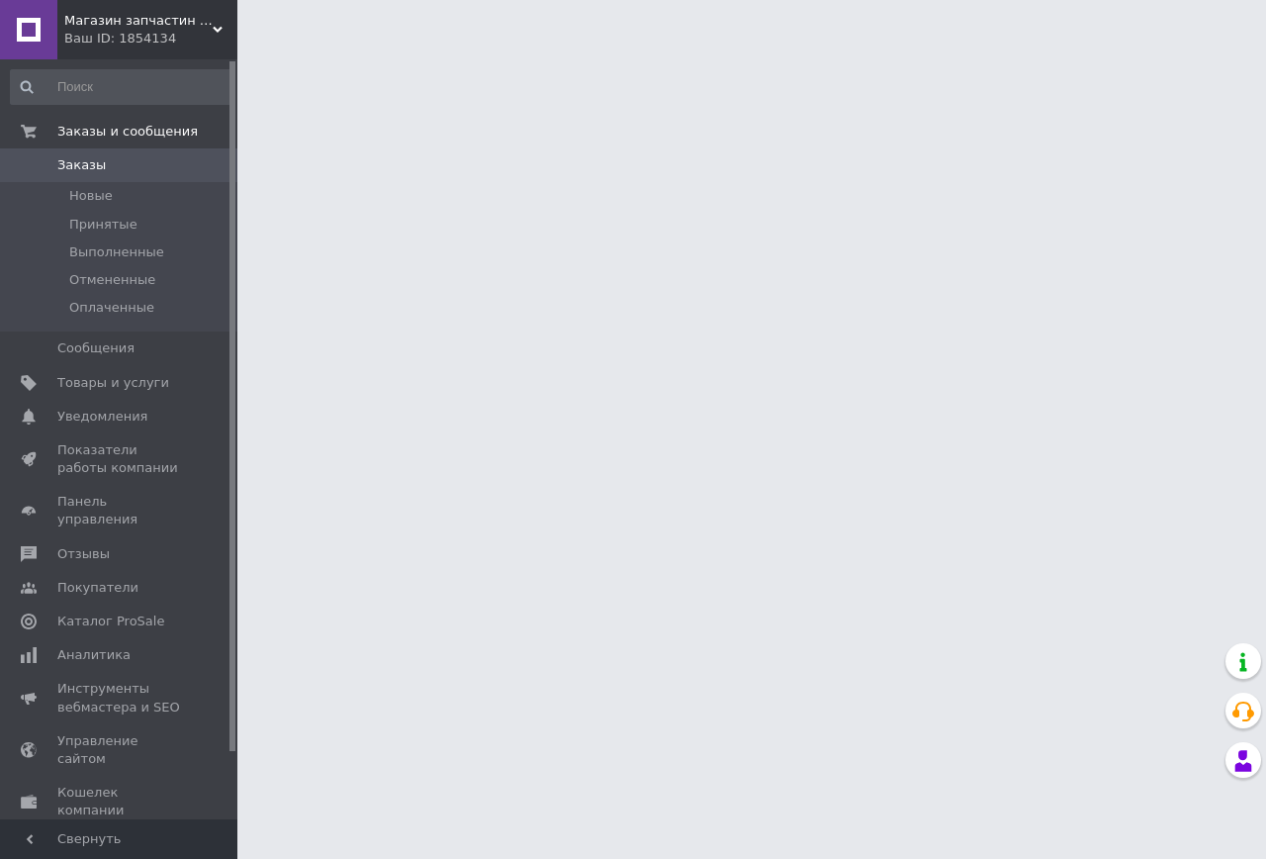  I want to click on span: Кошелек компании, so click(120, 801).